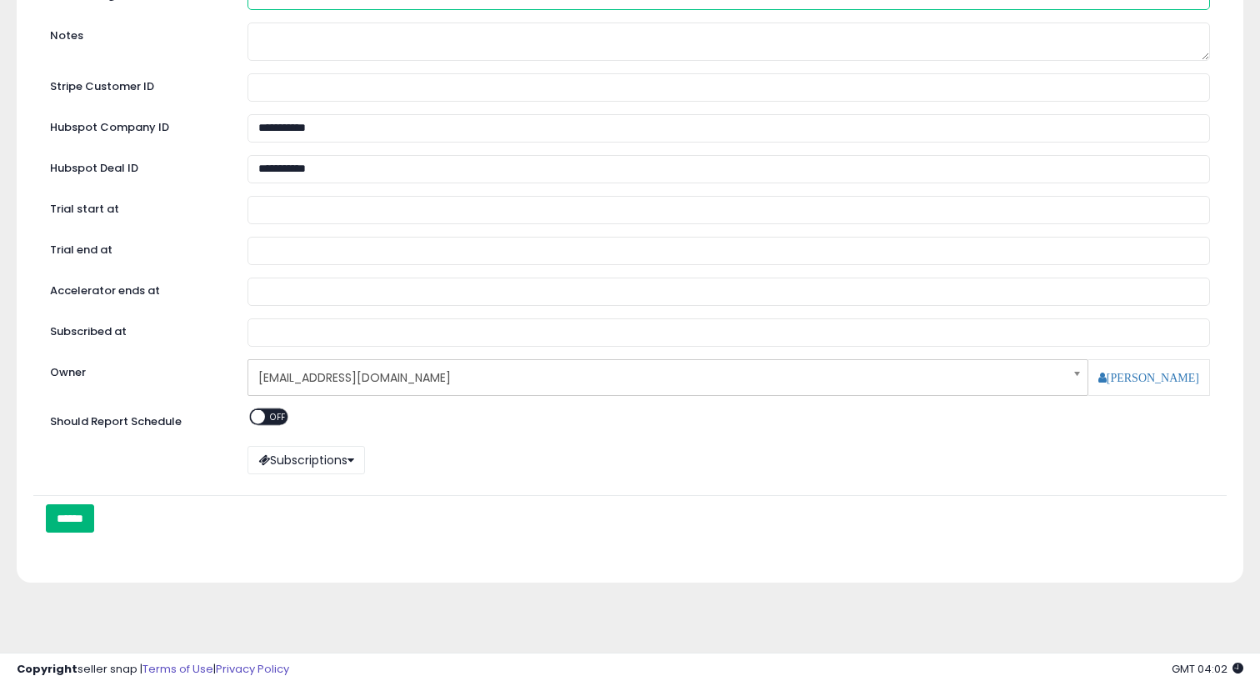 The height and width of the screenshot is (686, 1260). Describe the element at coordinates (136, 207) in the screenshot. I see `label: Trial start at` at that location.